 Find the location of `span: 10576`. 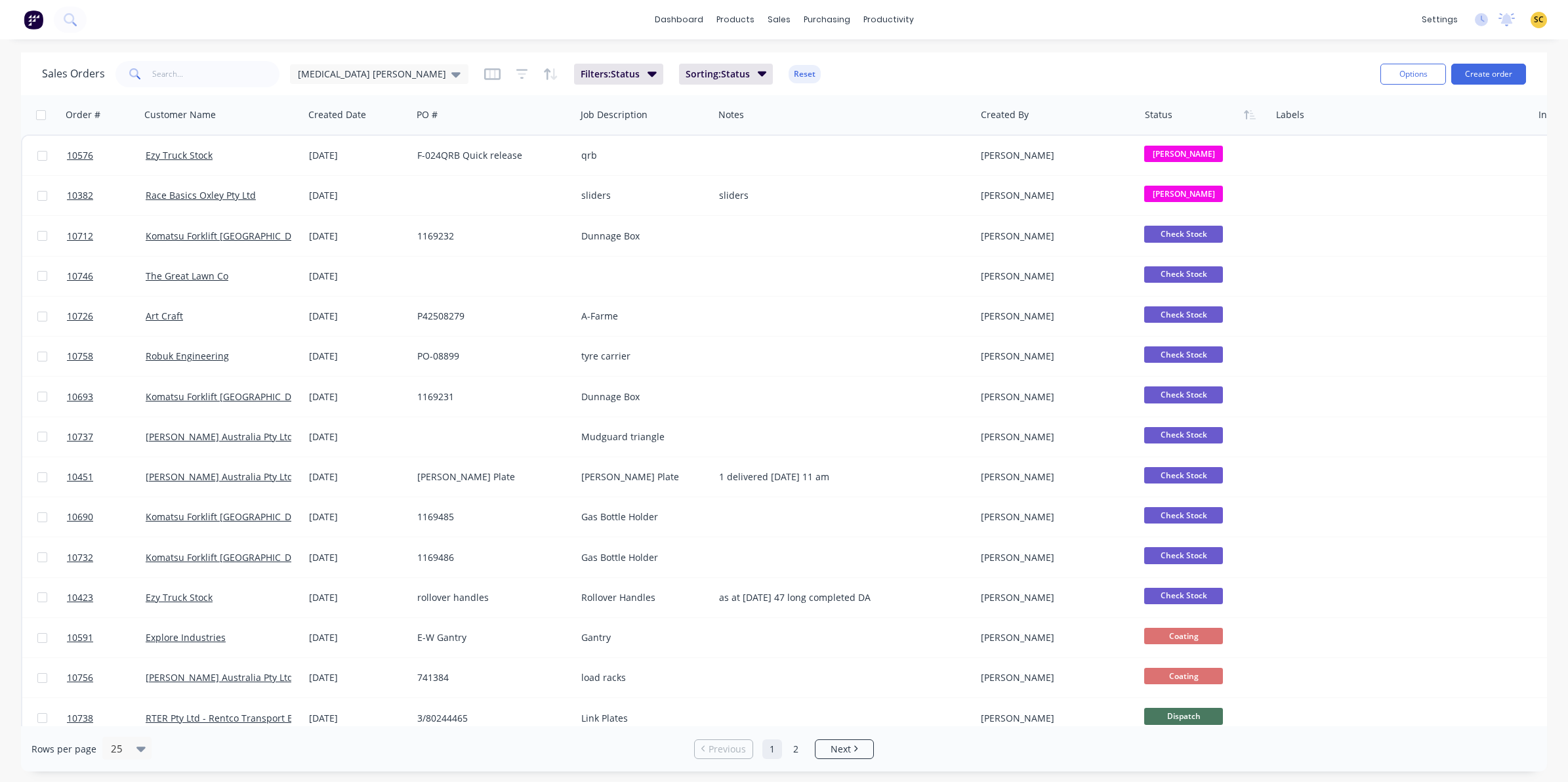

span: 10576 is located at coordinates (80, 155).